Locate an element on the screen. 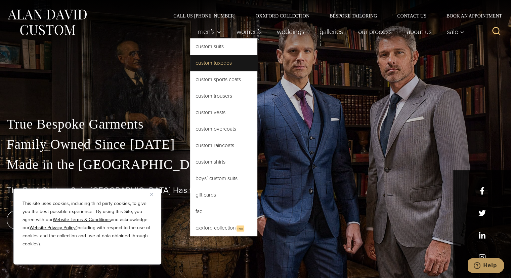  nav: Secondary Navigation is located at coordinates (334, 16).